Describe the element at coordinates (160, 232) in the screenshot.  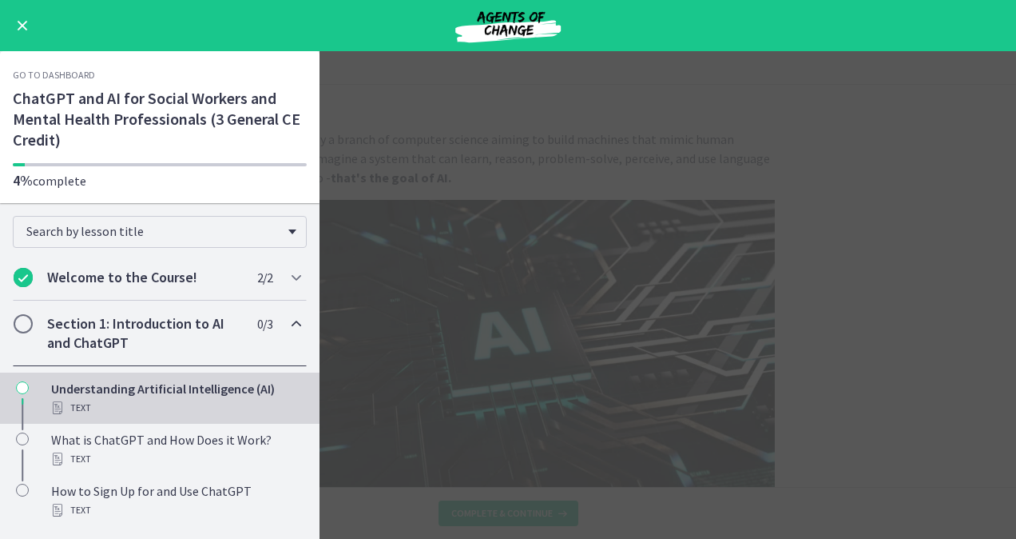
I see `div: Search by lesson title` at that location.